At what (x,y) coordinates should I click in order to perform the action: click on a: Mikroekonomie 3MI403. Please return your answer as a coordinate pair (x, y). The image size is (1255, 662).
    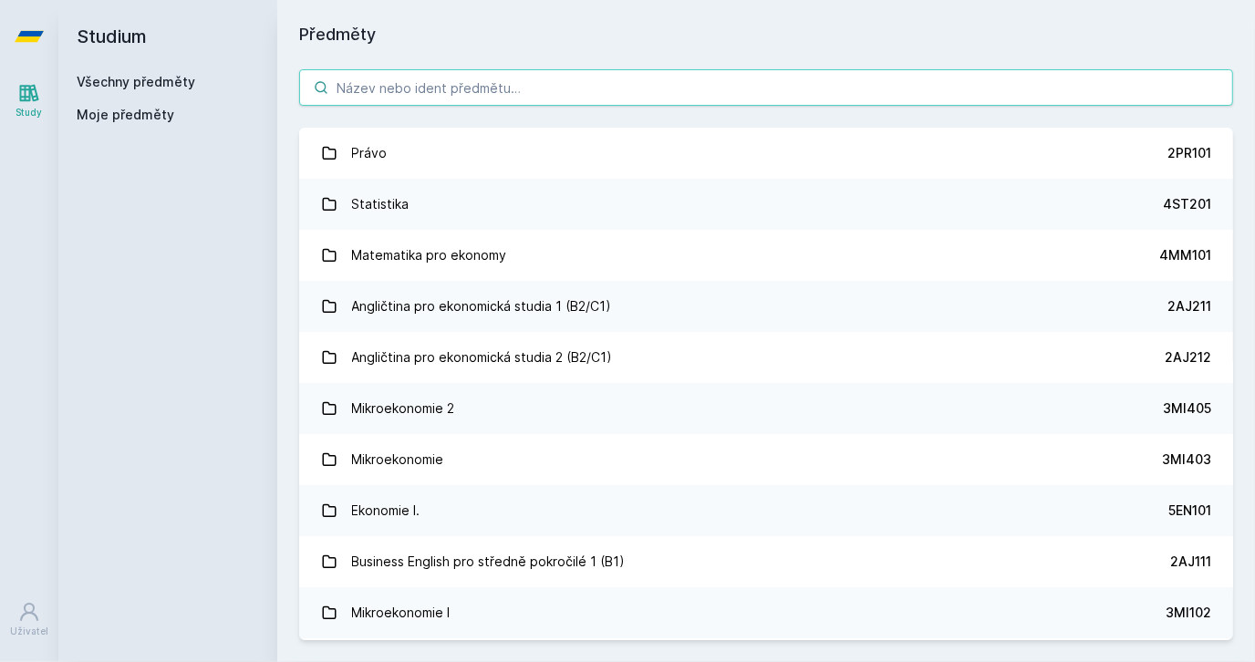
    Looking at the image, I should click on (766, 460).